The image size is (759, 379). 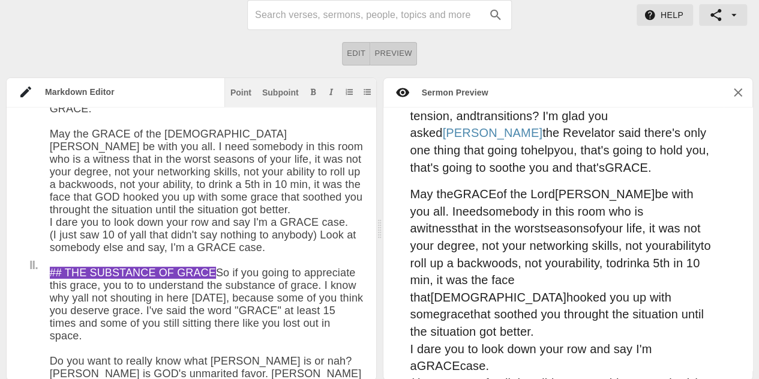 I want to click on button: Subpoint, so click(x=280, y=92).